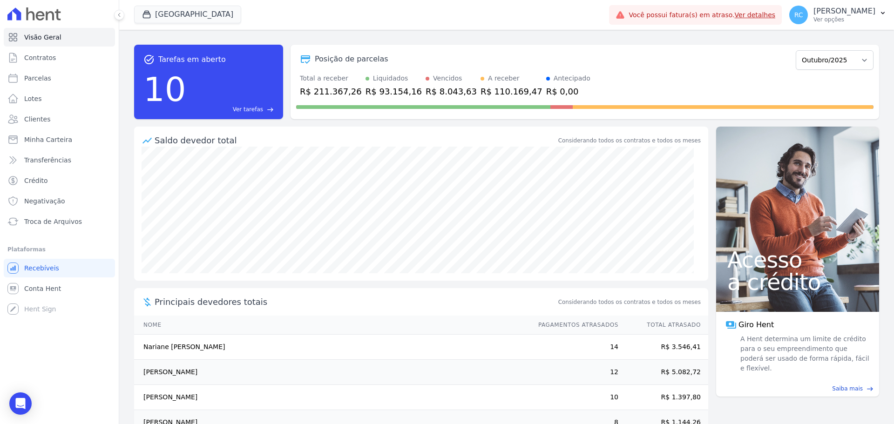  Describe the element at coordinates (59, 201) in the screenshot. I see `a: Negativação` at that location.